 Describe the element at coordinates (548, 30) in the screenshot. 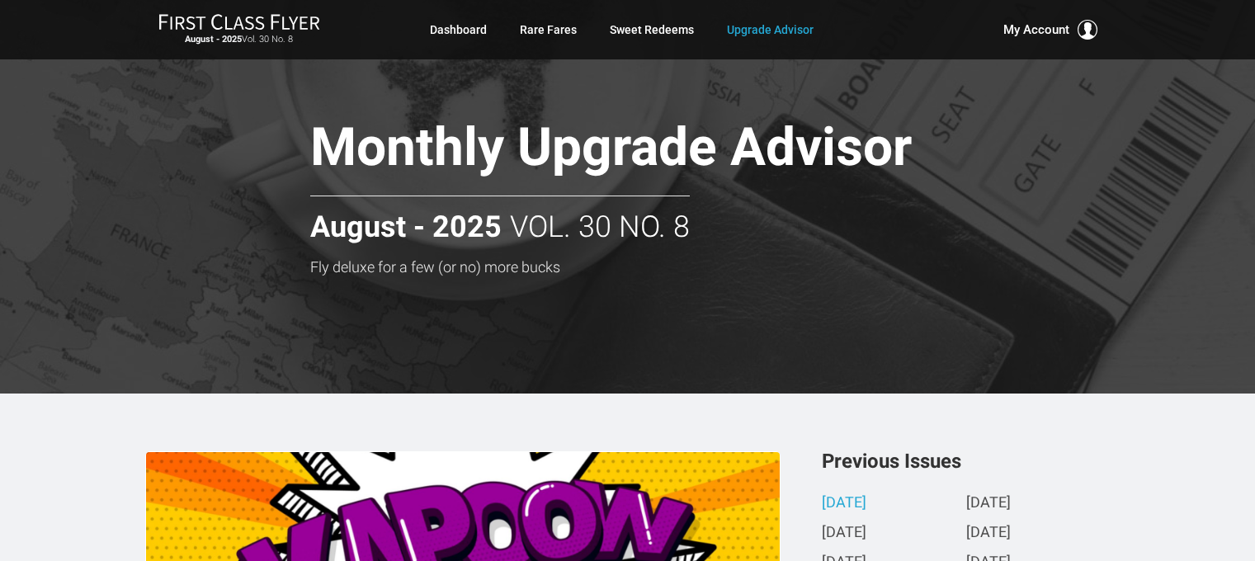

I see `a: Rare Fares` at that location.